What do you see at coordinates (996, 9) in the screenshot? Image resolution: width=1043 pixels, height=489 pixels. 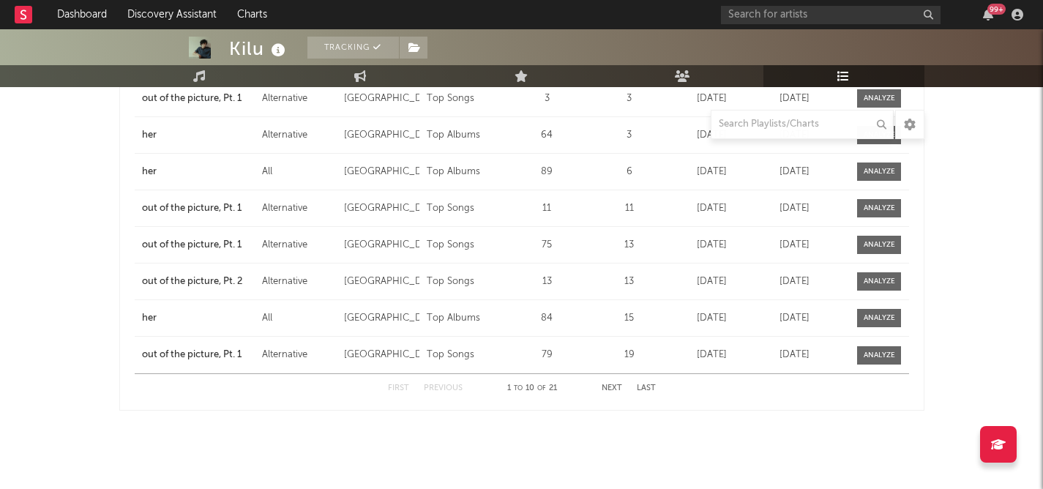 I see `div: 99 +` at bounding box center [996, 9].